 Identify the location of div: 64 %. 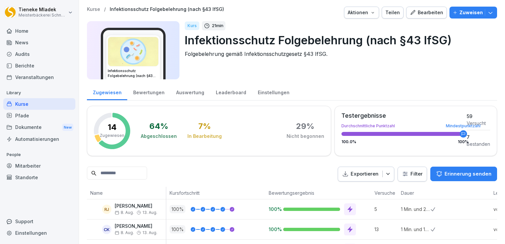
(159, 126).